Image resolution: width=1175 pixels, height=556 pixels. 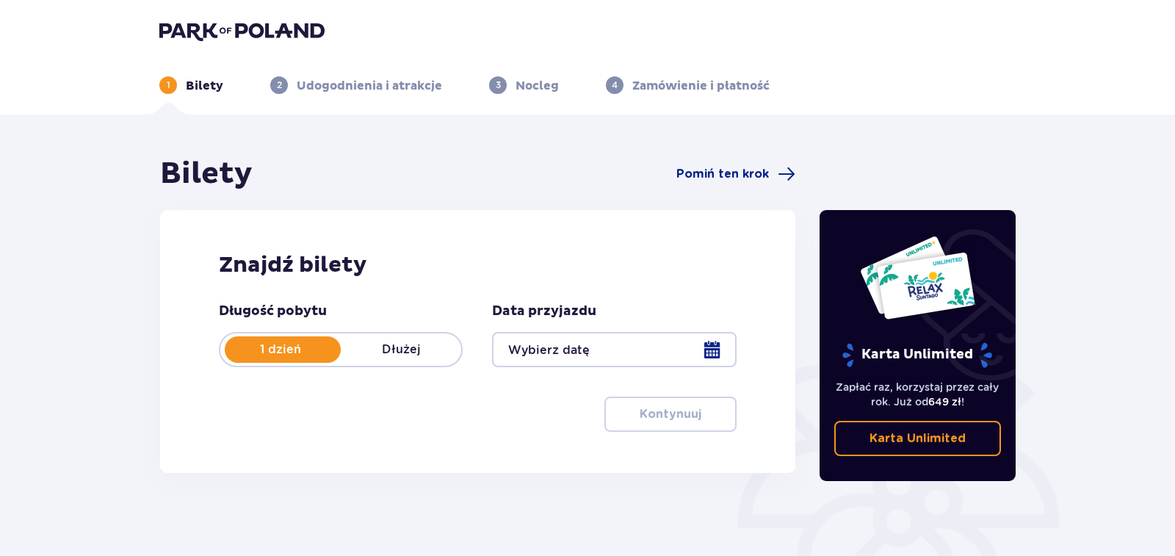 What do you see at coordinates (723, 174) in the screenshot?
I see `span: Pomiń ten krok` at bounding box center [723, 174].